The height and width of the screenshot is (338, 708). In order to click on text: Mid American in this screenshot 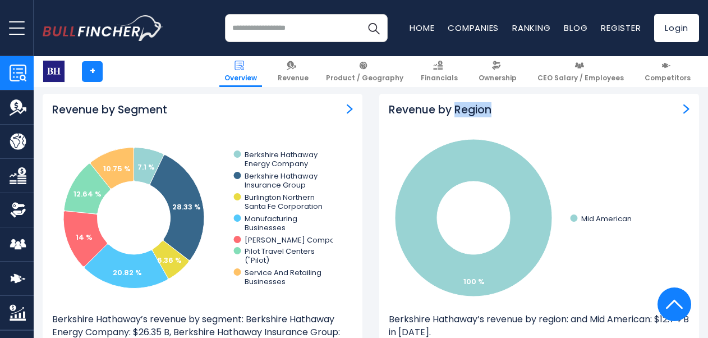, I will do `click(607, 218)`.